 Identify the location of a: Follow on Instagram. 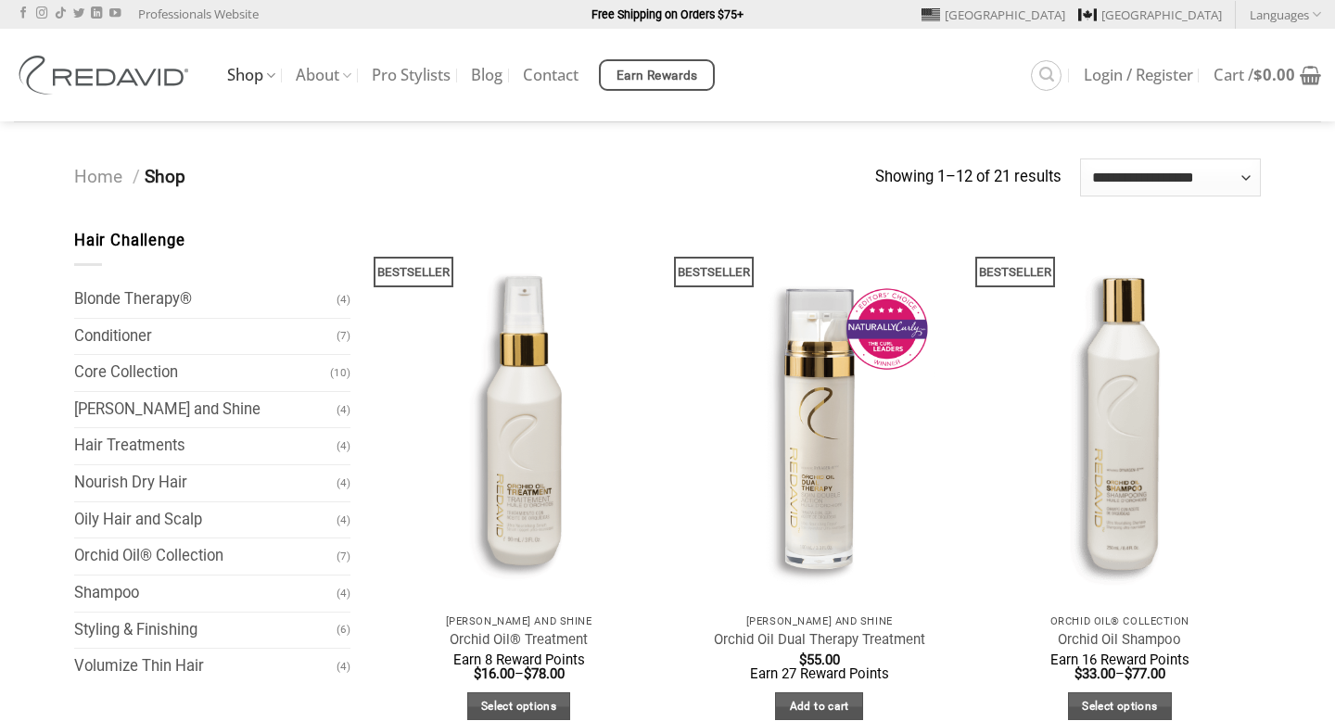
(42, 14).